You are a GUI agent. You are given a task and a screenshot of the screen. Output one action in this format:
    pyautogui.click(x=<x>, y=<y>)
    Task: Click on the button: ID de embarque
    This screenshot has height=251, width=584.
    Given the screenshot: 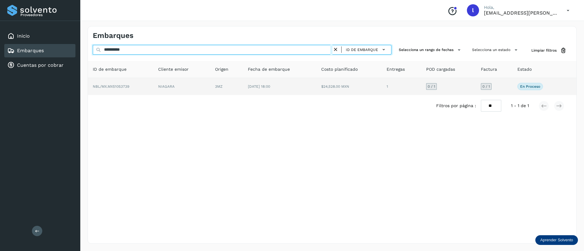 What is the action you would take?
    pyautogui.click(x=366, y=50)
    